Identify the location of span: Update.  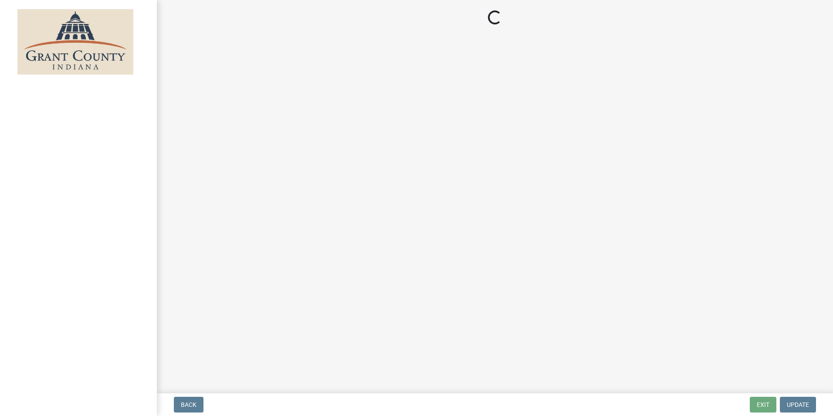
(798, 404).